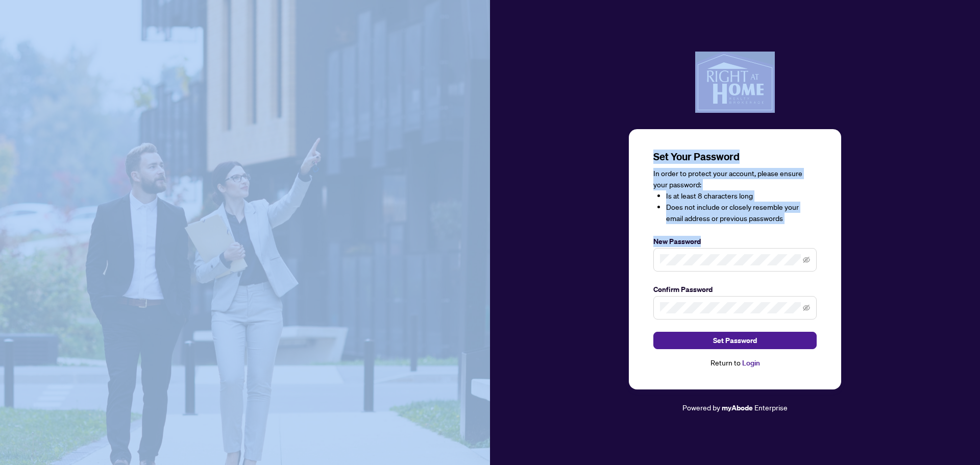  What do you see at coordinates (741, 196) in the screenshot?
I see `li: Is at least 8 characters long` at bounding box center [741, 196].